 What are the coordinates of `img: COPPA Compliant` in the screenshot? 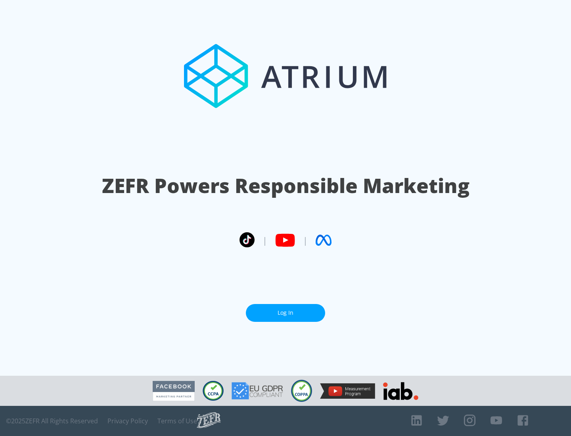 It's located at (301, 391).